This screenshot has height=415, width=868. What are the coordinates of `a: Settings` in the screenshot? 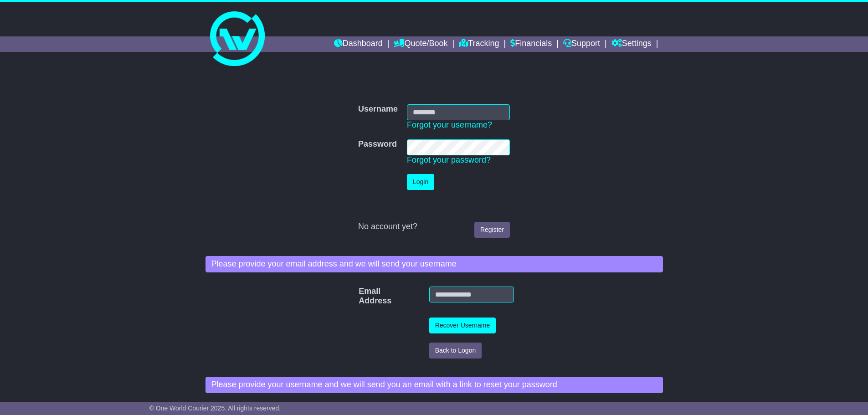 It's located at (632, 44).